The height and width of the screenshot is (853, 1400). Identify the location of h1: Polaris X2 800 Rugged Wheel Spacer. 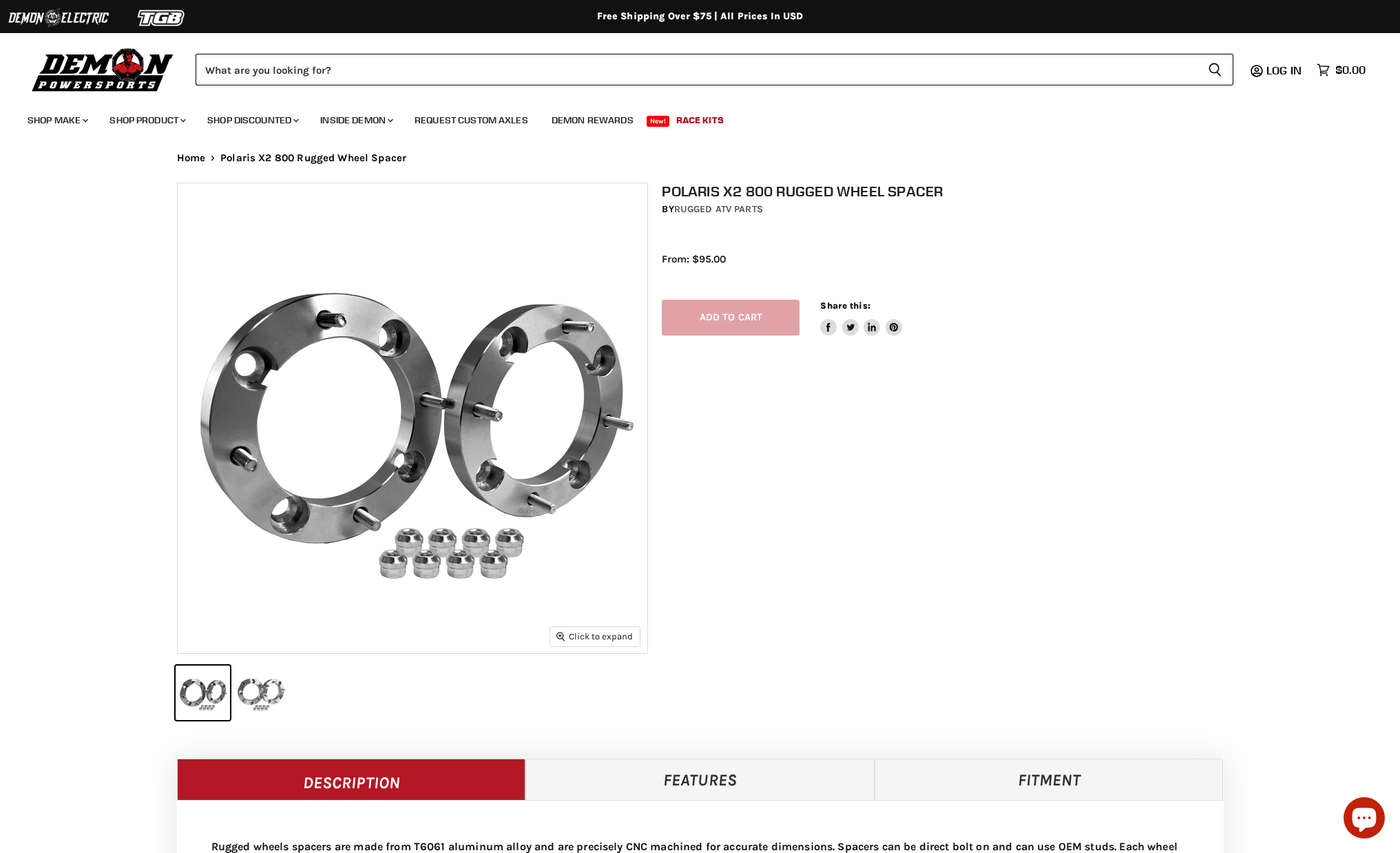
(949, 191).